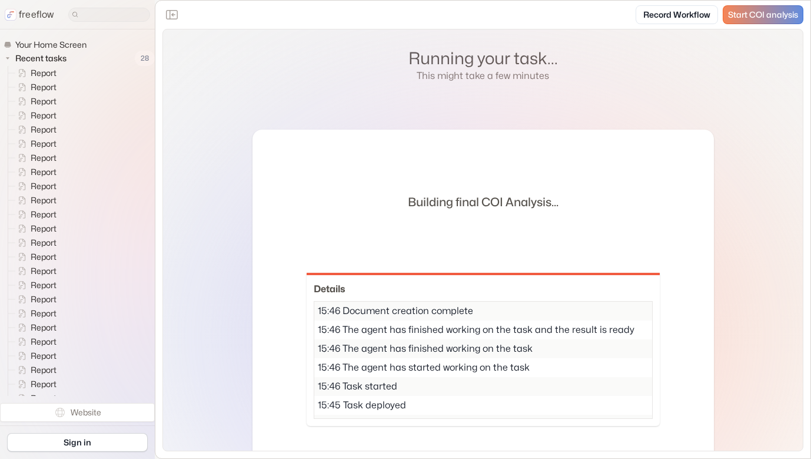  What do you see at coordinates (483, 367) in the screenshot?
I see `div: 15:46 The agent has started working on the task` at bounding box center [483, 367].